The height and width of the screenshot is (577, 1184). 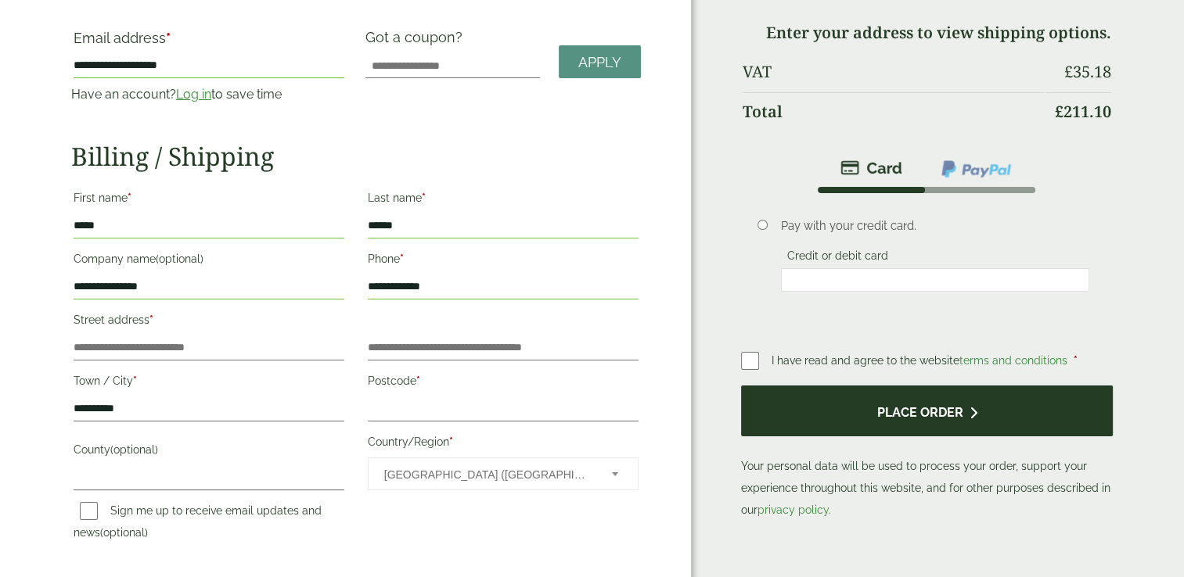 I want to click on img: stripe.png, so click(x=871, y=168).